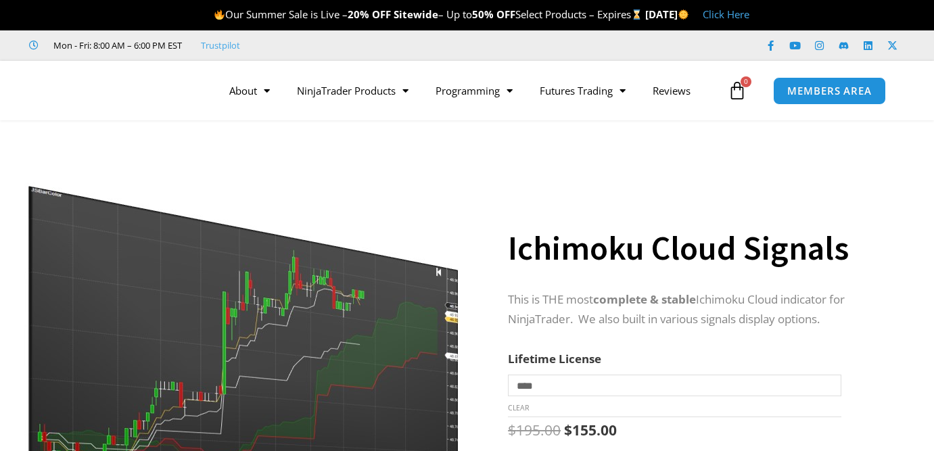 This screenshot has width=934, height=451. I want to click on span: Mon - Fri: 8:00 AM – 6:00 PM EST, so click(116, 45).